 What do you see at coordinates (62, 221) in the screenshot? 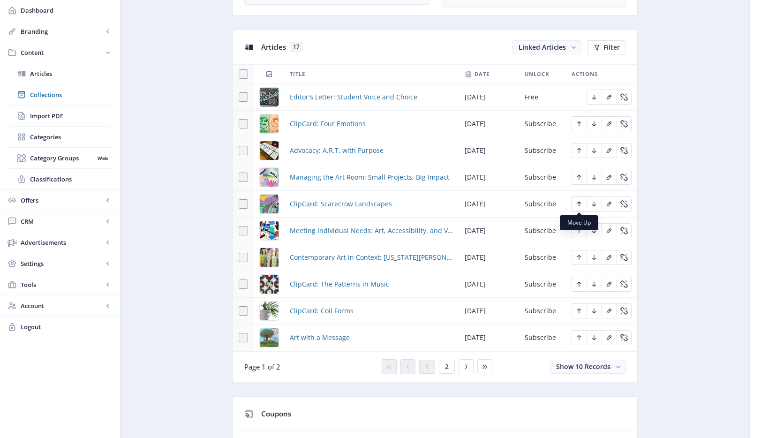
I see `span: CRM` at bounding box center [62, 221].